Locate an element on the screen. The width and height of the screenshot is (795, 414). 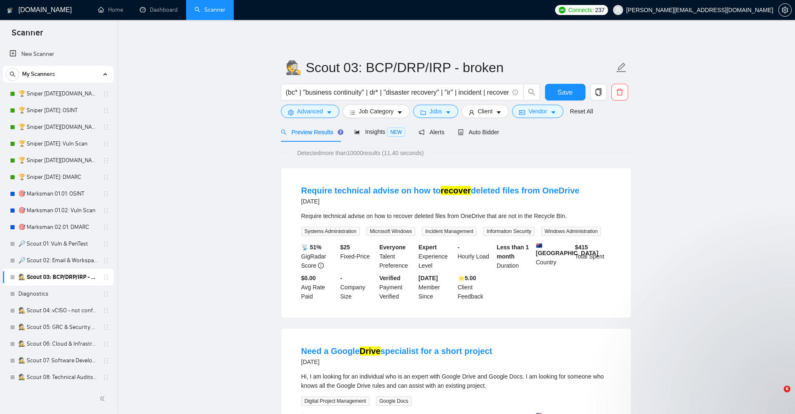
button: folderJobscaret-down is located at coordinates (435, 111).